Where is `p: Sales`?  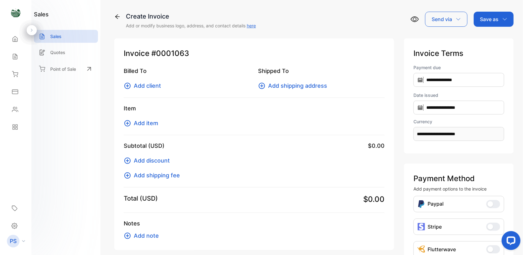 p: Sales is located at coordinates (56, 36).